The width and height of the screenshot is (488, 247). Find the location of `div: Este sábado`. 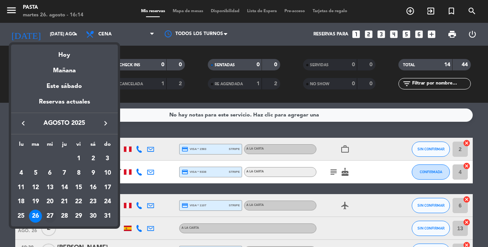

div: Este sábado is located at coordinates (64, 86).